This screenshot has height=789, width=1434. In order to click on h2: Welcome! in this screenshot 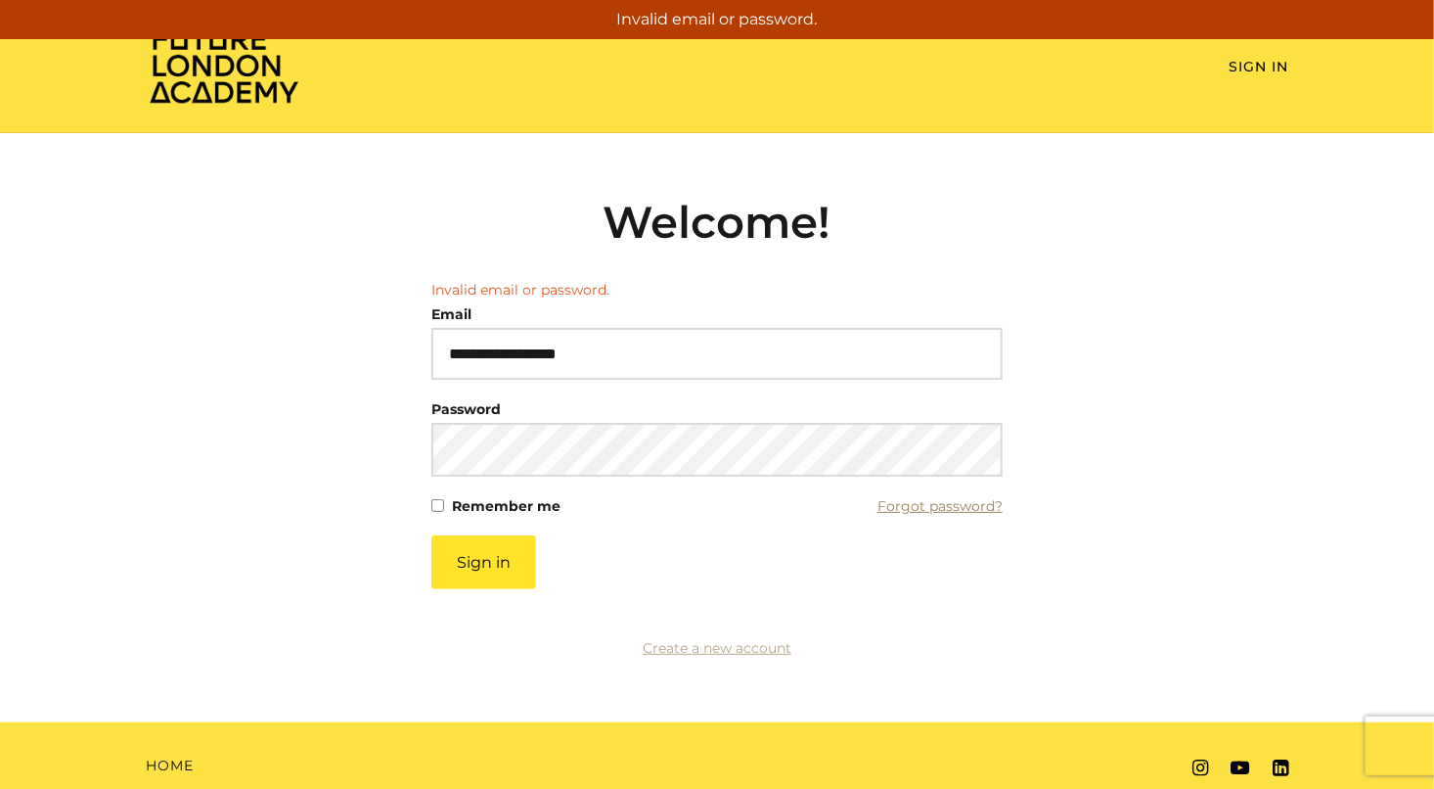, I will do `click(717, 222)`.